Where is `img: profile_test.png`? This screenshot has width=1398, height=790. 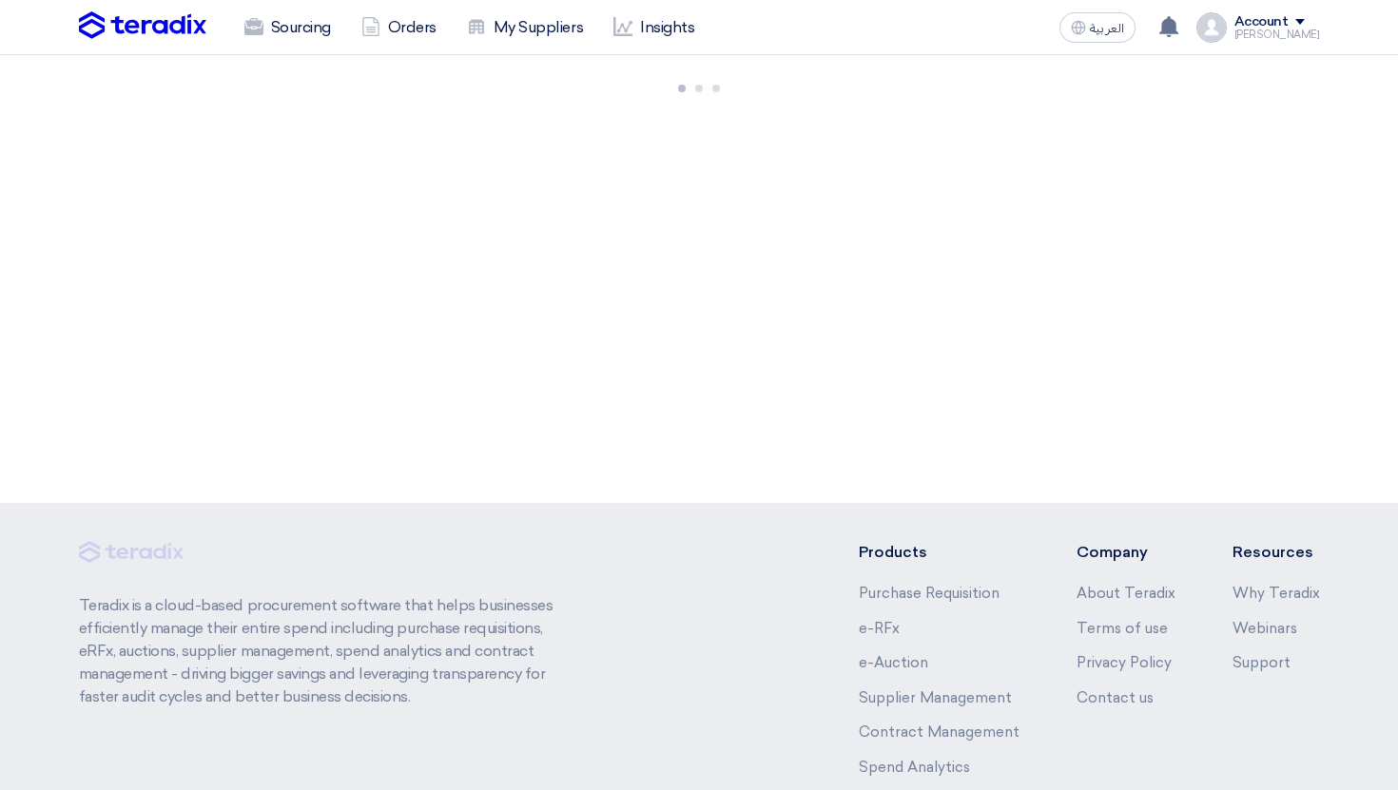 img: profile_test.png is located at coordinates (1211, 28).